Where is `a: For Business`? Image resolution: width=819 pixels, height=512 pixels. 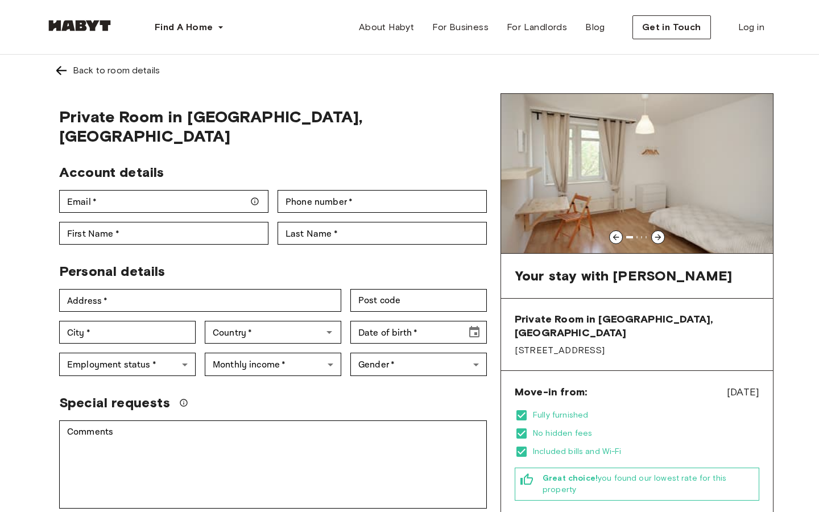 a: For Business is located at coordinates (460, 27).